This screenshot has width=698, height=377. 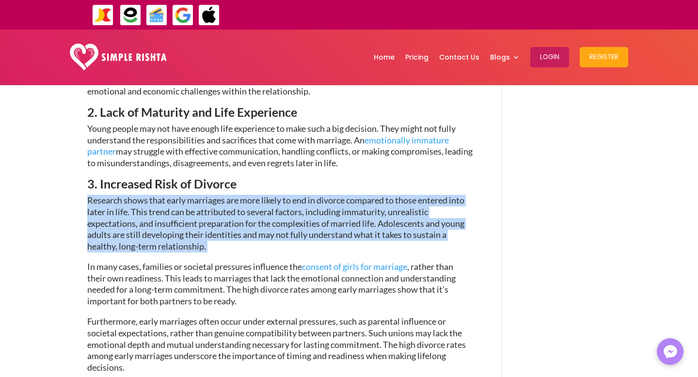 I want to click on a: Blogs, so click(x=504, y=57).